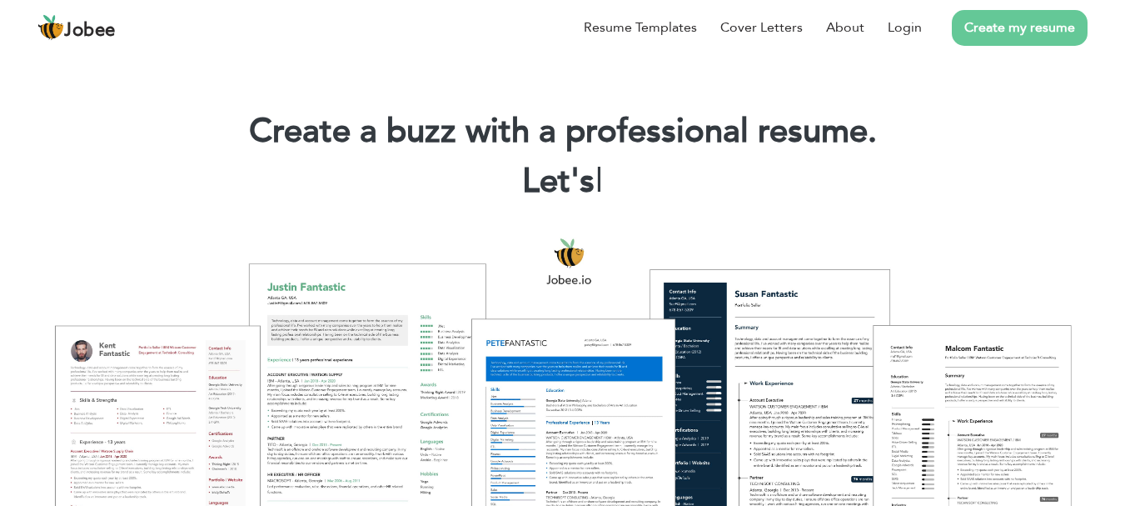 The height and width of the screenshot is (506, 1125). I want to click on a: Cover Letters, so click(761, 27).